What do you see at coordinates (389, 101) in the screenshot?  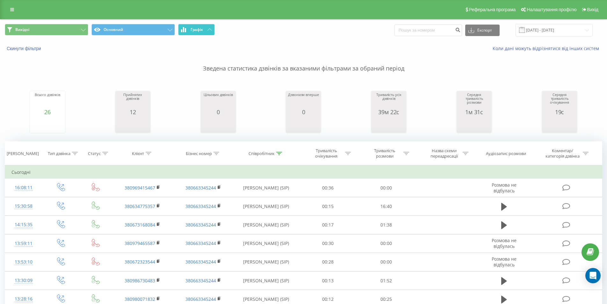 I see `div: Тривалість усіх дзвінків` at bounding box center [389, 101].